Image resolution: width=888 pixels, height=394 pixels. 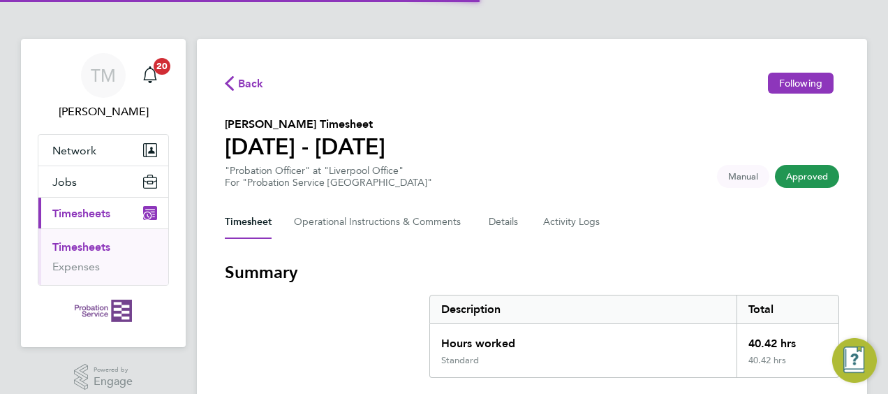 What do you see at coordinates (505, 222) in the screenshot?
I see `button: Details` at bounding box center [505, 222].